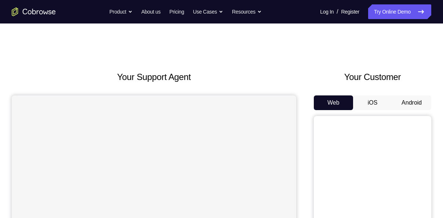 Image resolution: width=443 pixels, height=218 pixels. Describe the element at coordinates (34, 12) in the screenshot. I see `a: Go to the home page` at that location.